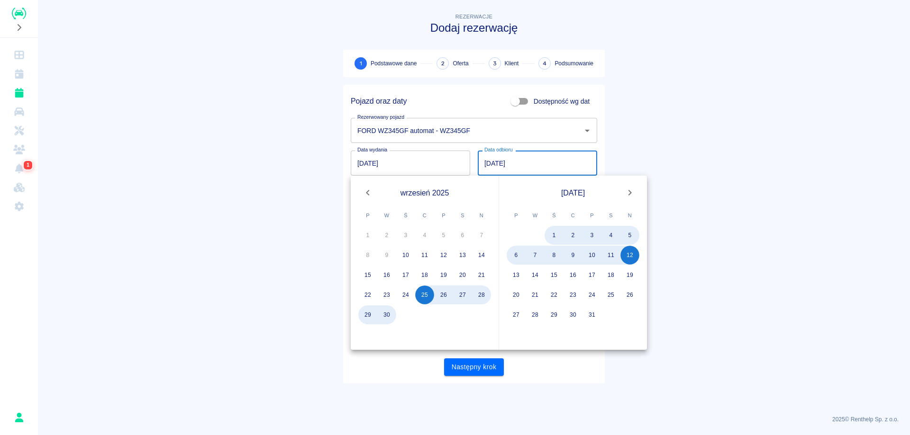 This screenshot has height=435, width=910. Describe the element at coordinates (380, 117) in the screenshot. I see `label: Rezerwowany pojazd` at that location.